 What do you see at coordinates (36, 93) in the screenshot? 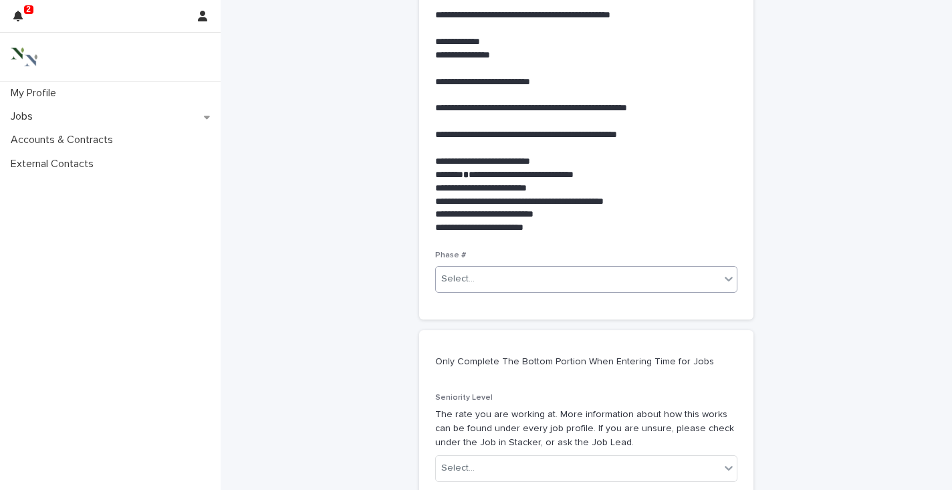
I see `p: My Profile` at bounding box center [36, 93].